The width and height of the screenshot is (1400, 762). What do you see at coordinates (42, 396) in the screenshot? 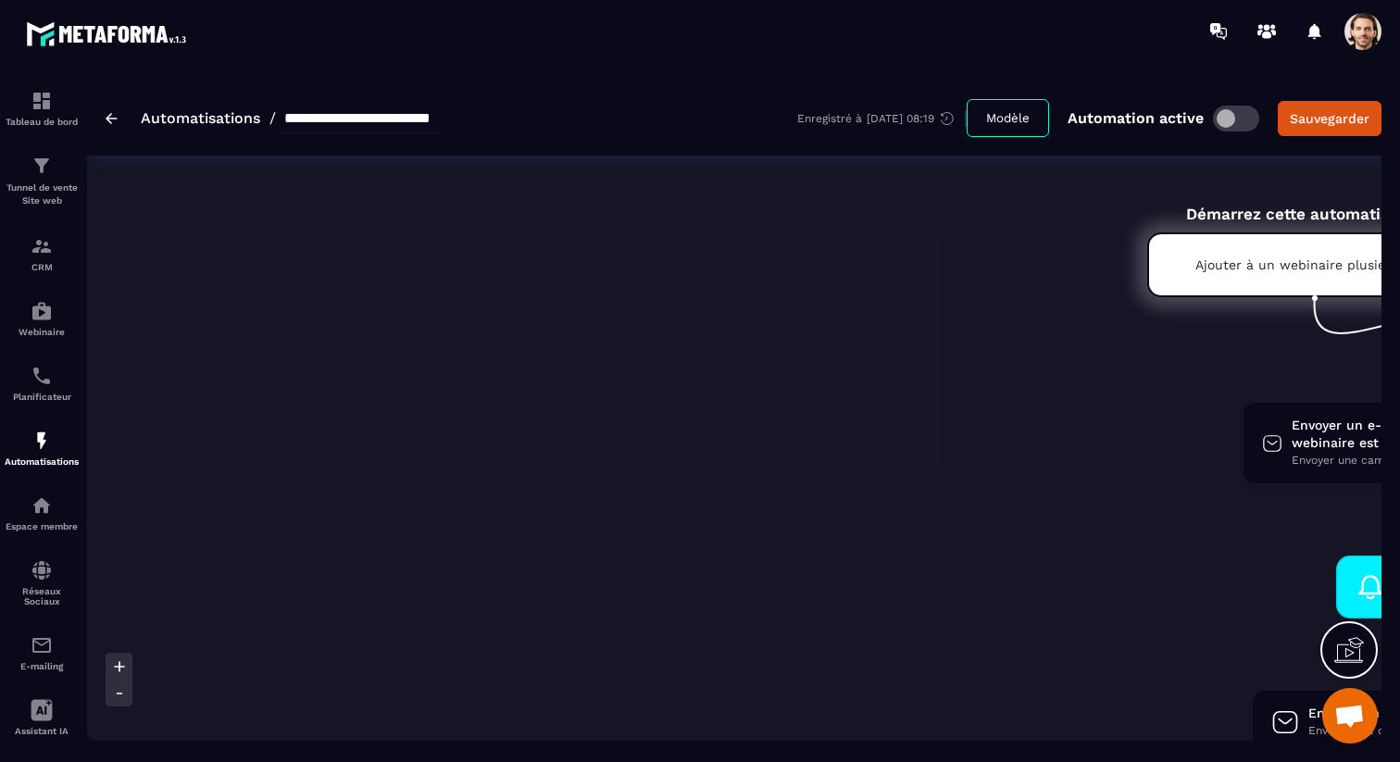
I see `p: Planificateur` at bounding box center [42, 396].